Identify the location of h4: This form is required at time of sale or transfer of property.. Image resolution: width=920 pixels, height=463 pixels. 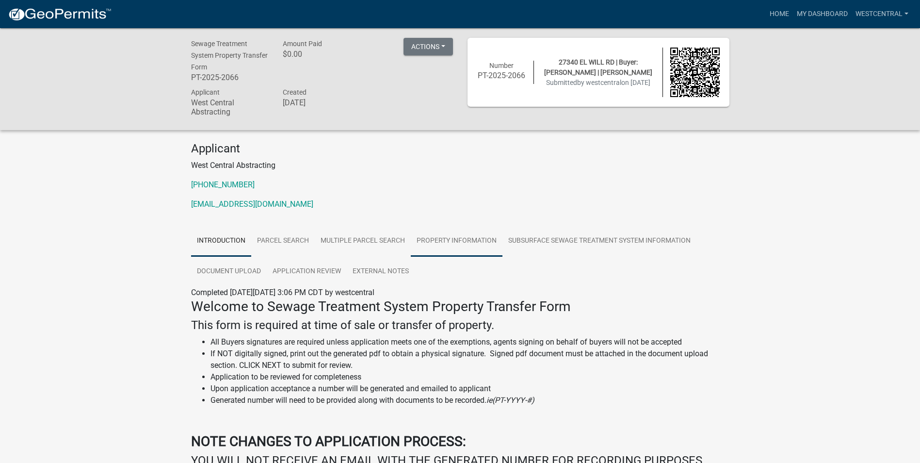
(460, 325).